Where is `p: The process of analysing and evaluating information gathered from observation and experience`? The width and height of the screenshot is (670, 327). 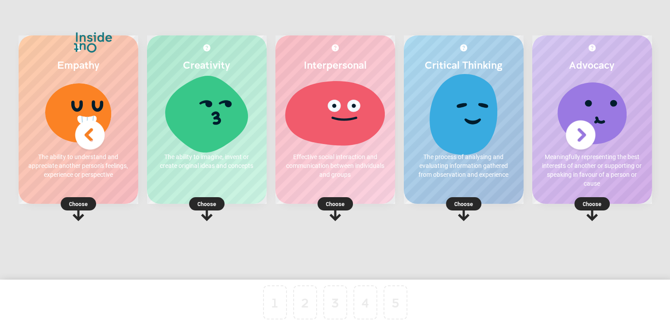 p: The process of analysing and evaluating information gathered from observation and experience is located at coordinates (463, 166).